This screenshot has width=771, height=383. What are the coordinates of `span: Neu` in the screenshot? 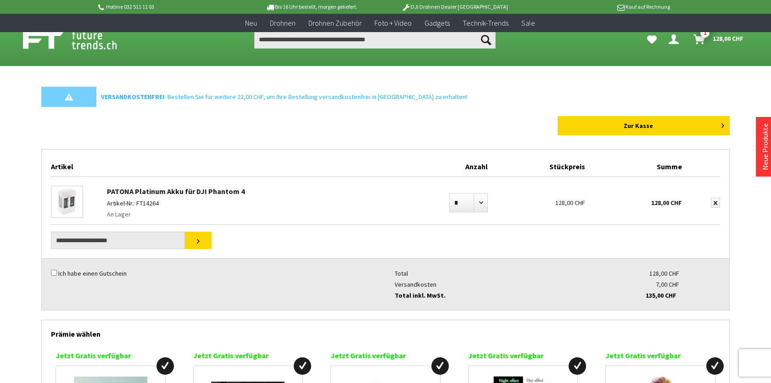 It's located at (251, 23).